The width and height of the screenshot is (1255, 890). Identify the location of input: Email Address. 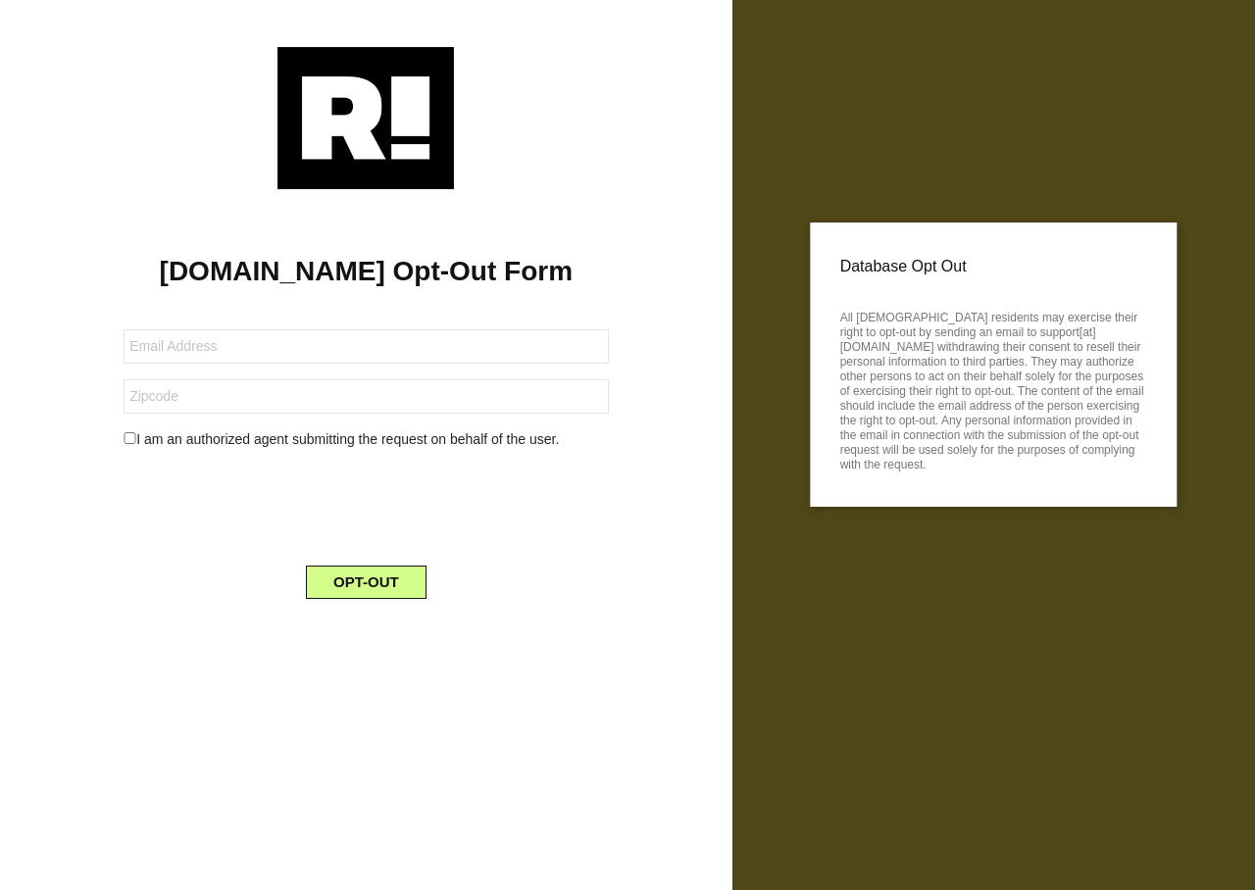
(366, 346).